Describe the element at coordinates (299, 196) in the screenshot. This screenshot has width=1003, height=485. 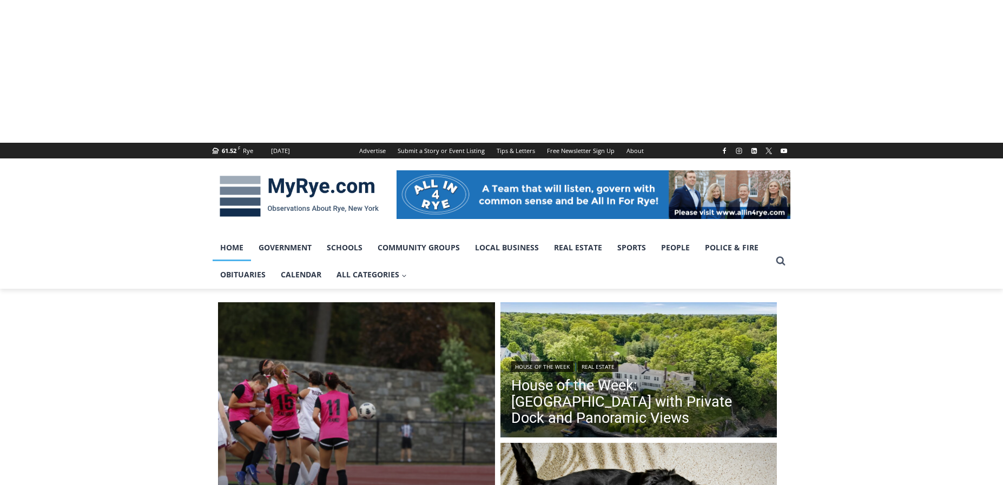
I see `img: MyRye.com` at that location.